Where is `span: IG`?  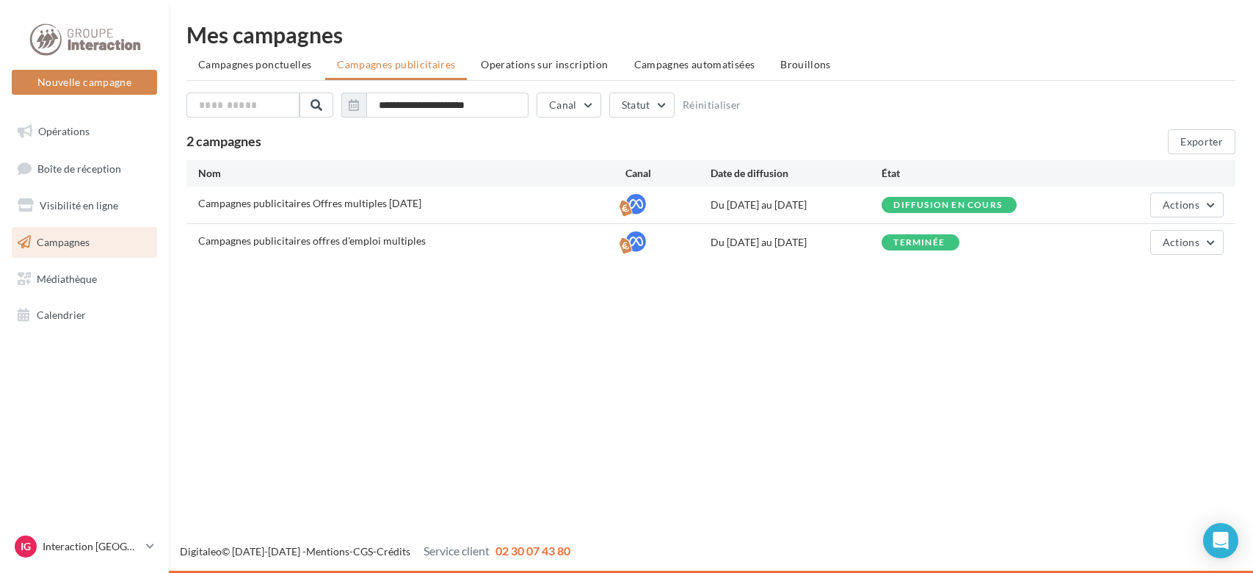 span: IG is located at coordinates (26, 546).